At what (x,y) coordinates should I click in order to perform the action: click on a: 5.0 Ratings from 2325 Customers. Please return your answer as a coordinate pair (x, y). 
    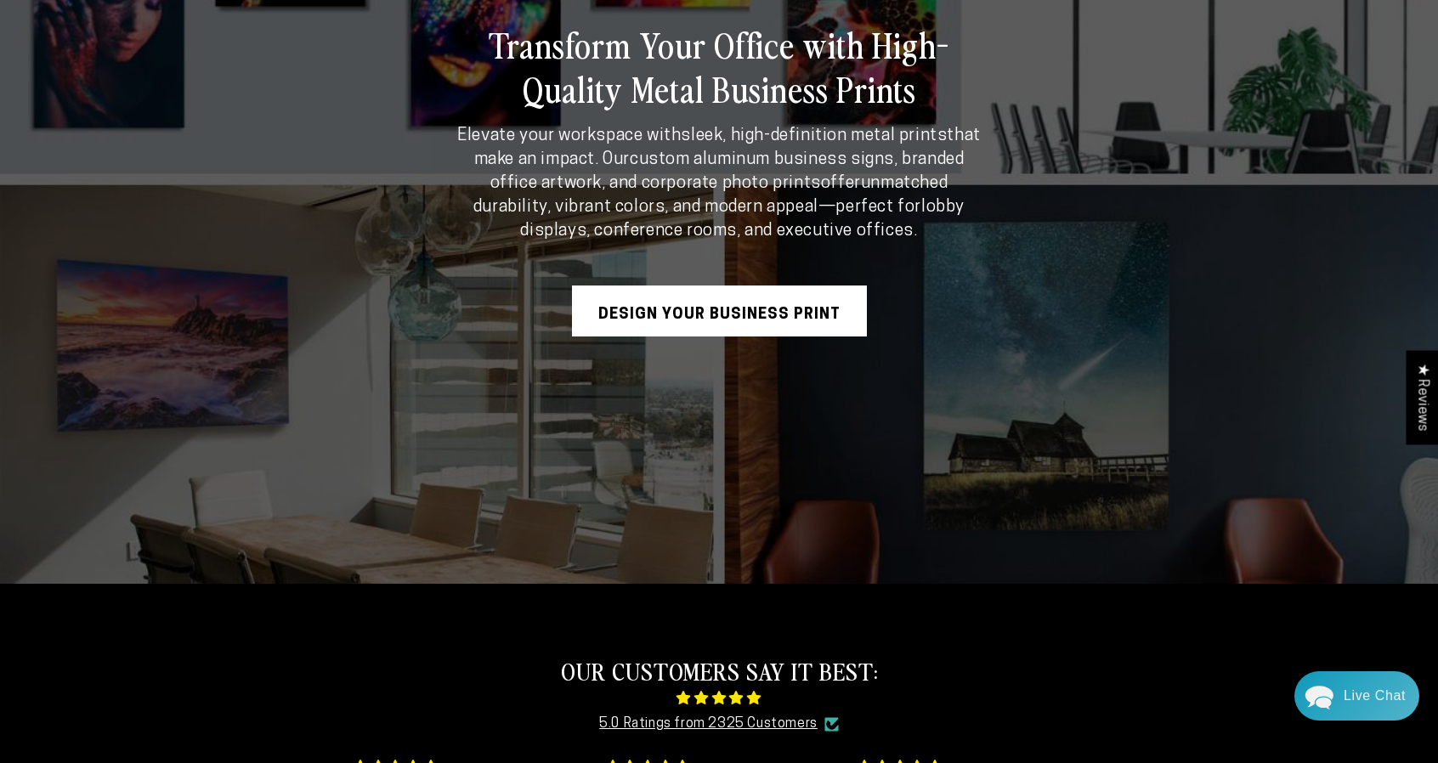
    Looking at the image, I should click on (708, 724).